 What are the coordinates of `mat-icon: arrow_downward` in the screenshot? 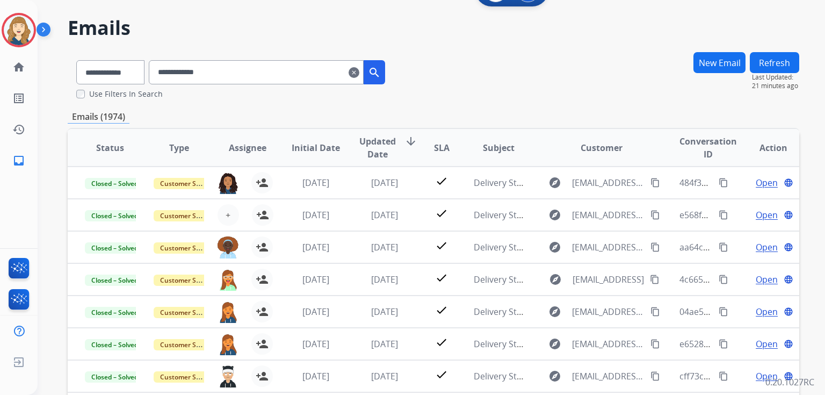 It's located at (411, 141).